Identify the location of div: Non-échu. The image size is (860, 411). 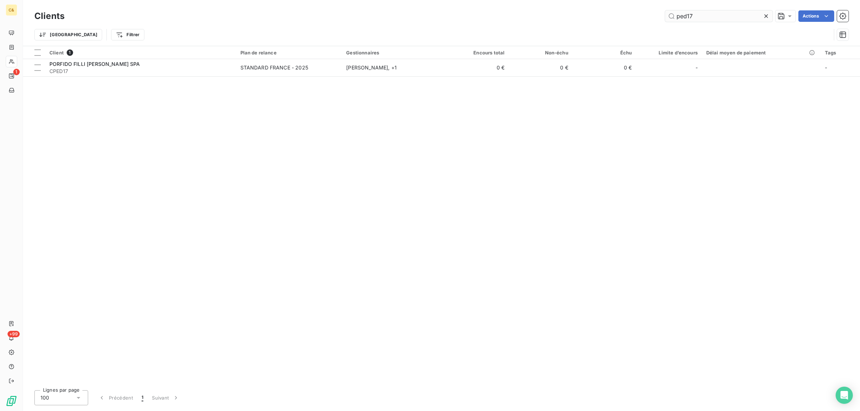
(541, 53).